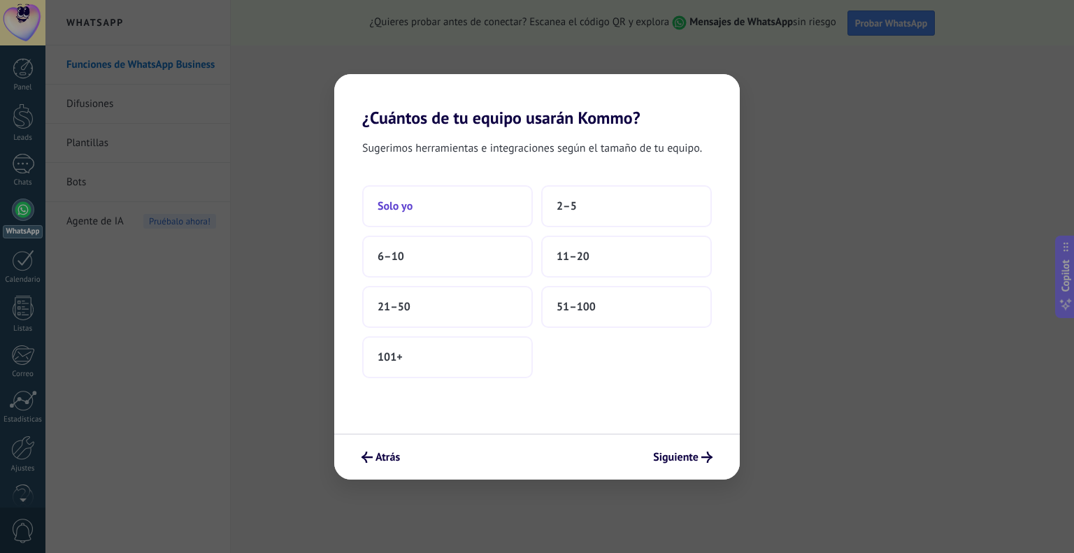 The image size is (1074, 553). I want to click on span: Siguiente, so click(675, 457).